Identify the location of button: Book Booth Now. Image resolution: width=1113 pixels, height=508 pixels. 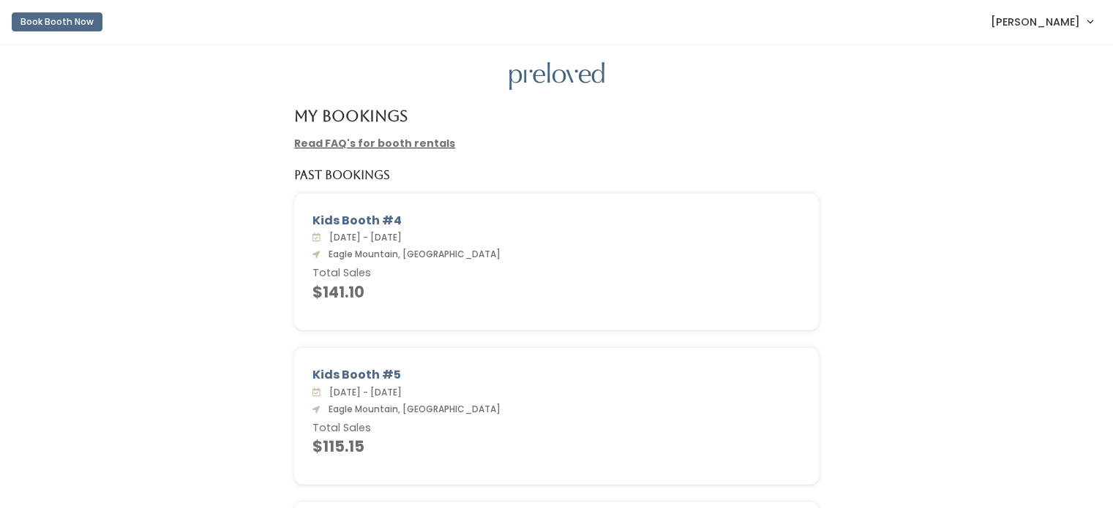
(57, 22).